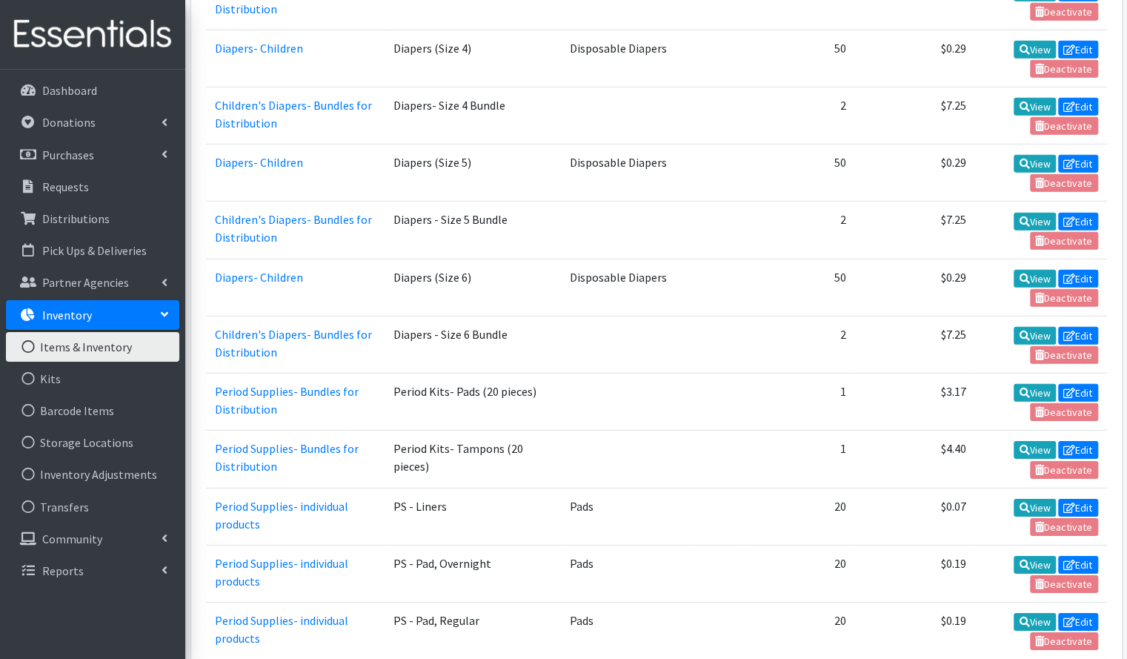 The width and height of the screenshot is (1127, 659). What do you see at coordinates (473, 287) in the screenshot?
I see `td: Diapers (Size 6)` at bounding box center [473, 287].